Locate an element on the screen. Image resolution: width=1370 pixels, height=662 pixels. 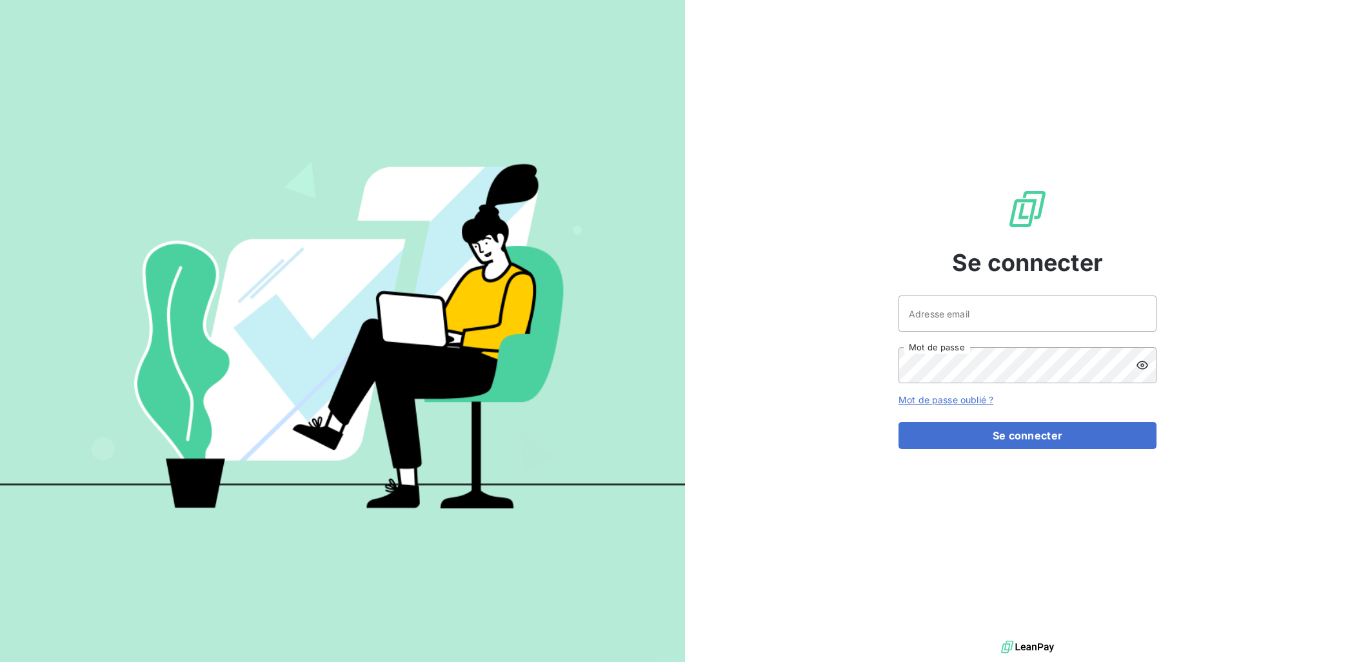
img: Logo LeanPay is located at coordinates (1027, 209).